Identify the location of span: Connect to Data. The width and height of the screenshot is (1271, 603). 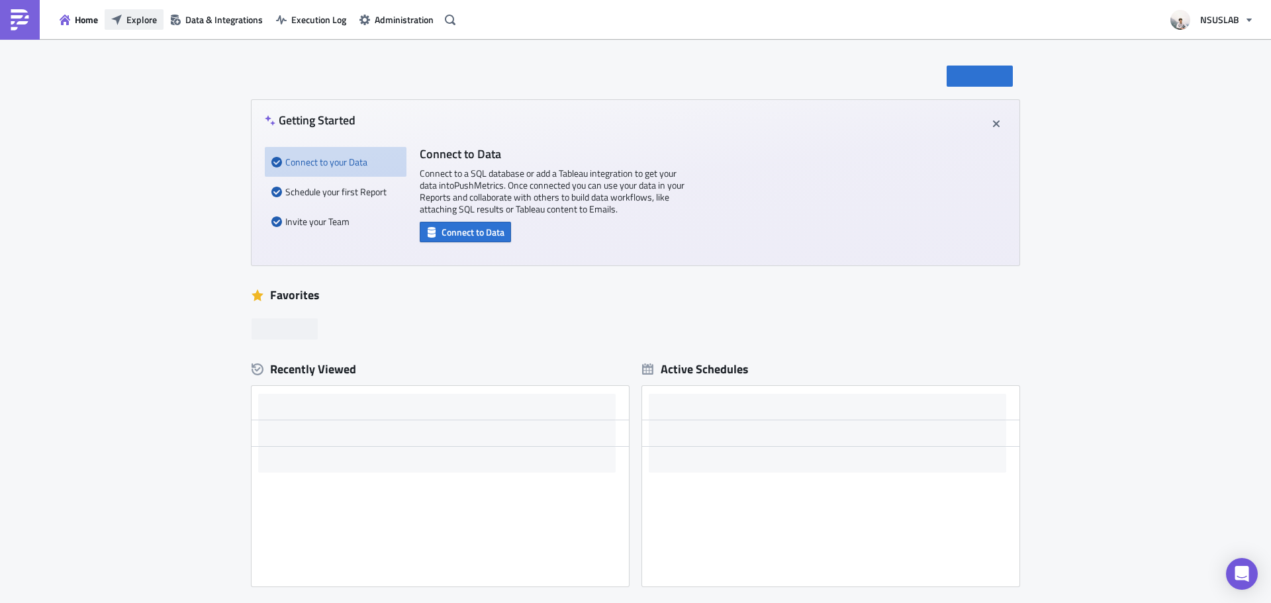
(473, 232).